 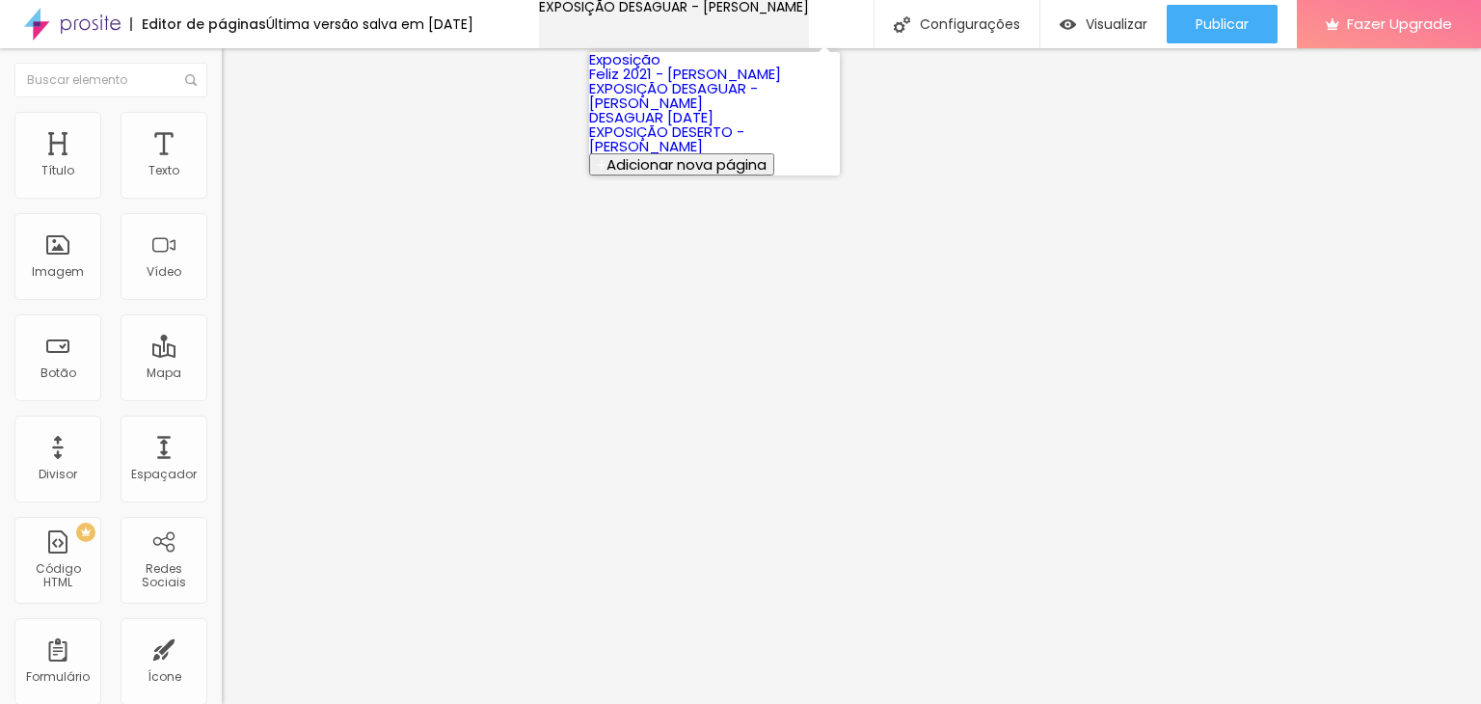 I want to click on div: Redes Sociais, so click(x=163, y=576).